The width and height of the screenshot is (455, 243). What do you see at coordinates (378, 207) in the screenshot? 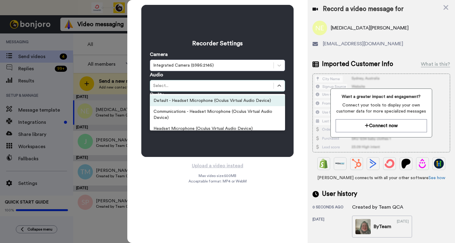
I see `div: Created by Team QCA` at bounding box center [378, 207].